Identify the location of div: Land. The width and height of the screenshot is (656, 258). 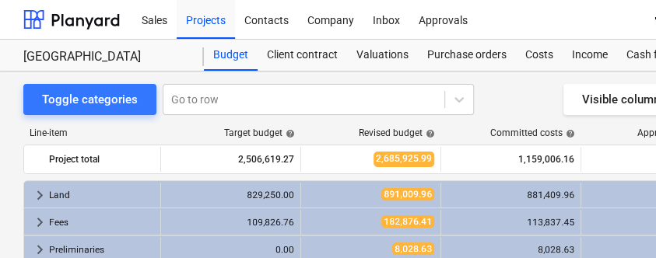
(101, 195).